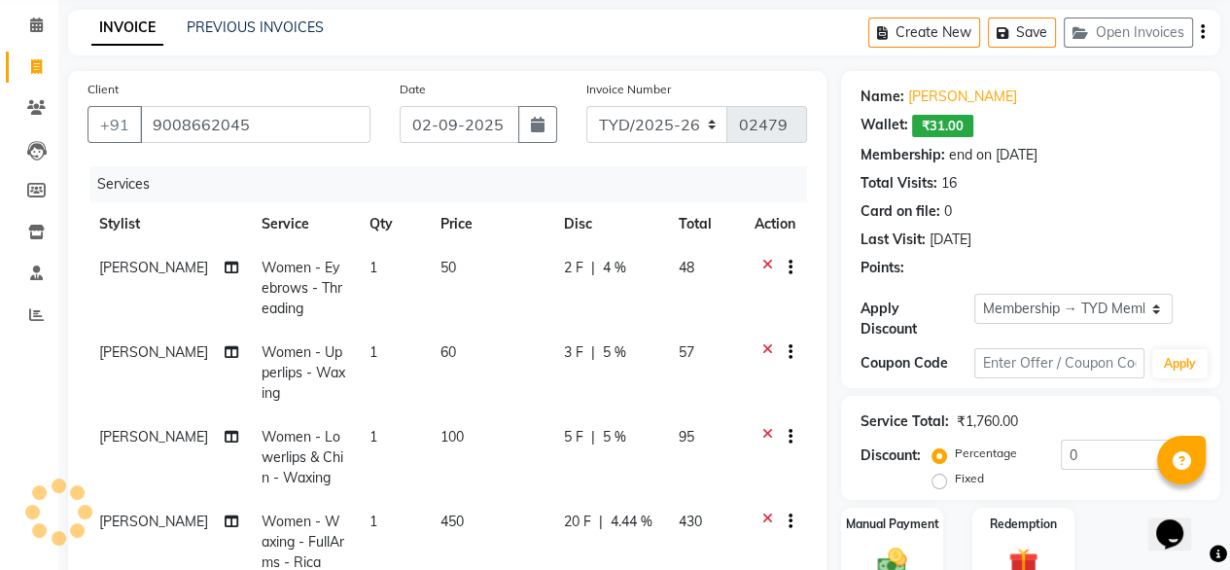 The height and width of the screenshot is (570, 1230). I want to click on th: Price, so click(490, 224).